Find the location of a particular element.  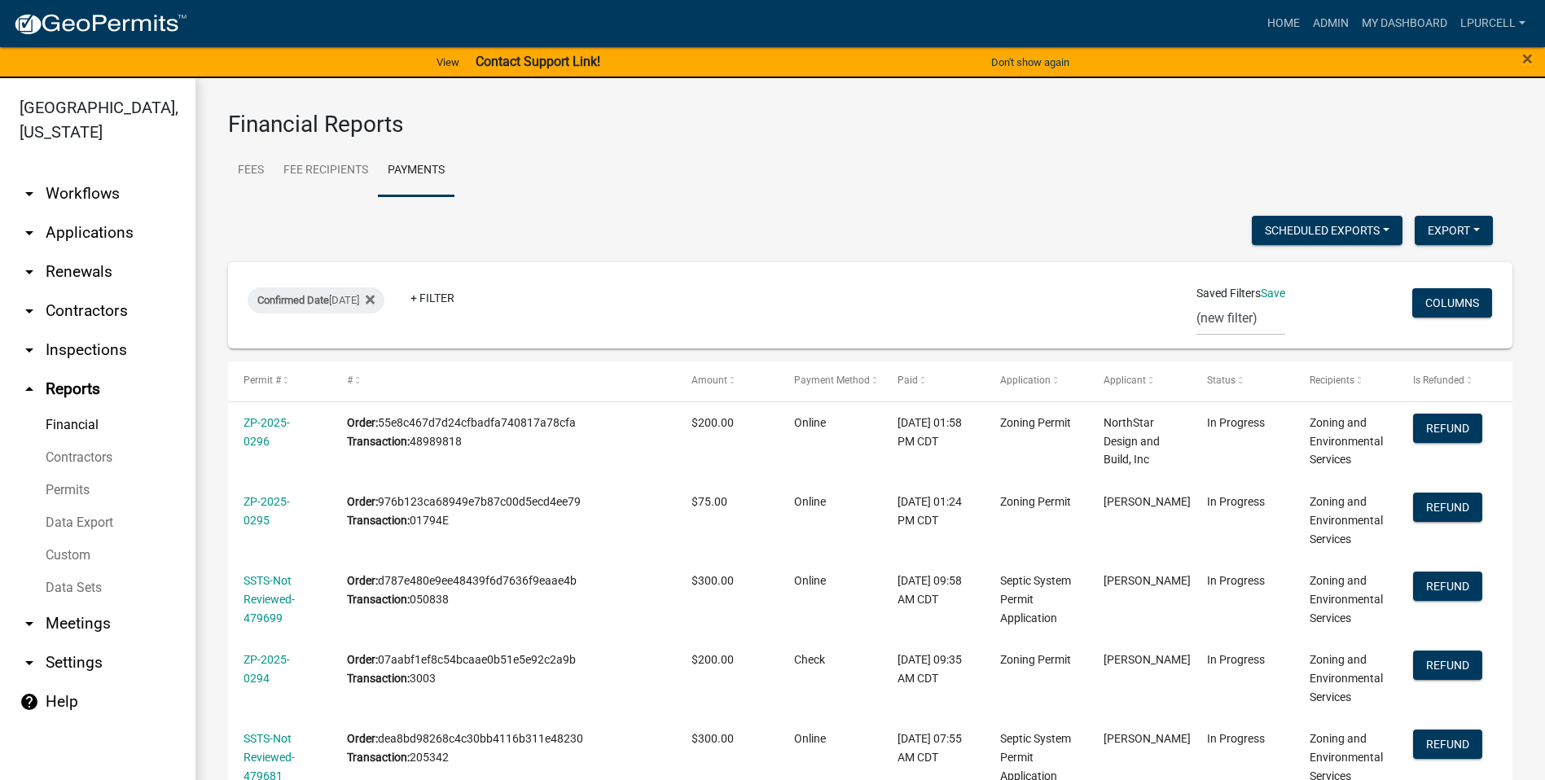

a: ZP-2025-0296 is located at coordinates (266, 432).